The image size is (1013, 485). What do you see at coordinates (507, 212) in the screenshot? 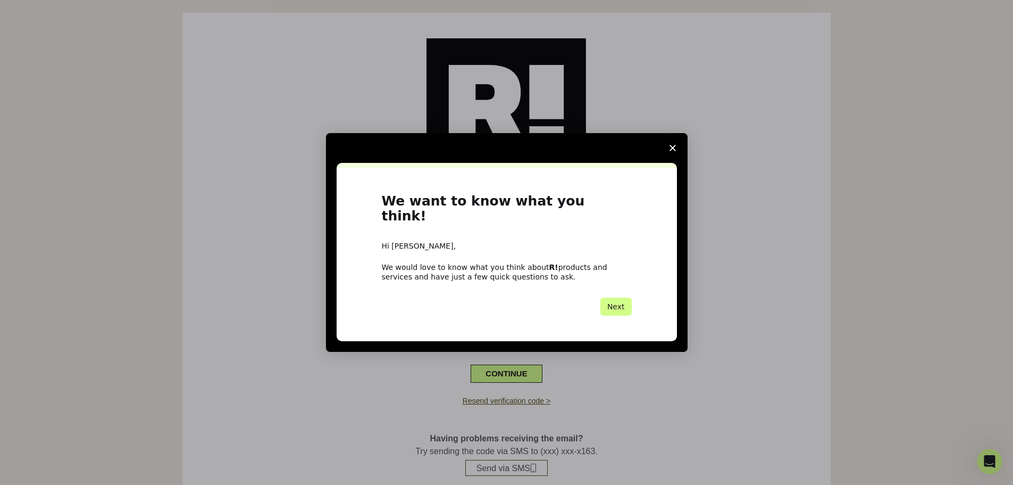
I see `h1: We want to know what you think!` at bounding box center [507, 212].